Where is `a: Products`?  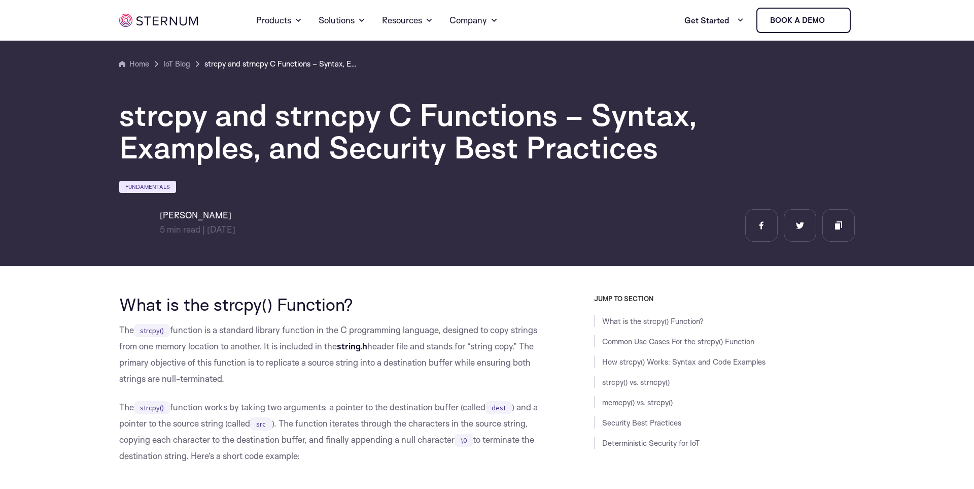 a: Products is located at coordinates (279, 20).